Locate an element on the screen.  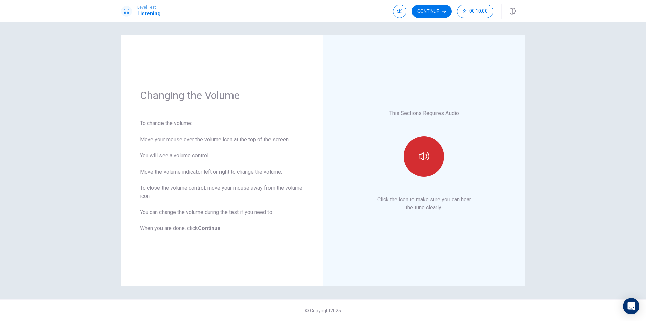
span: 00:10:00 is located at coordinates (479, 11).